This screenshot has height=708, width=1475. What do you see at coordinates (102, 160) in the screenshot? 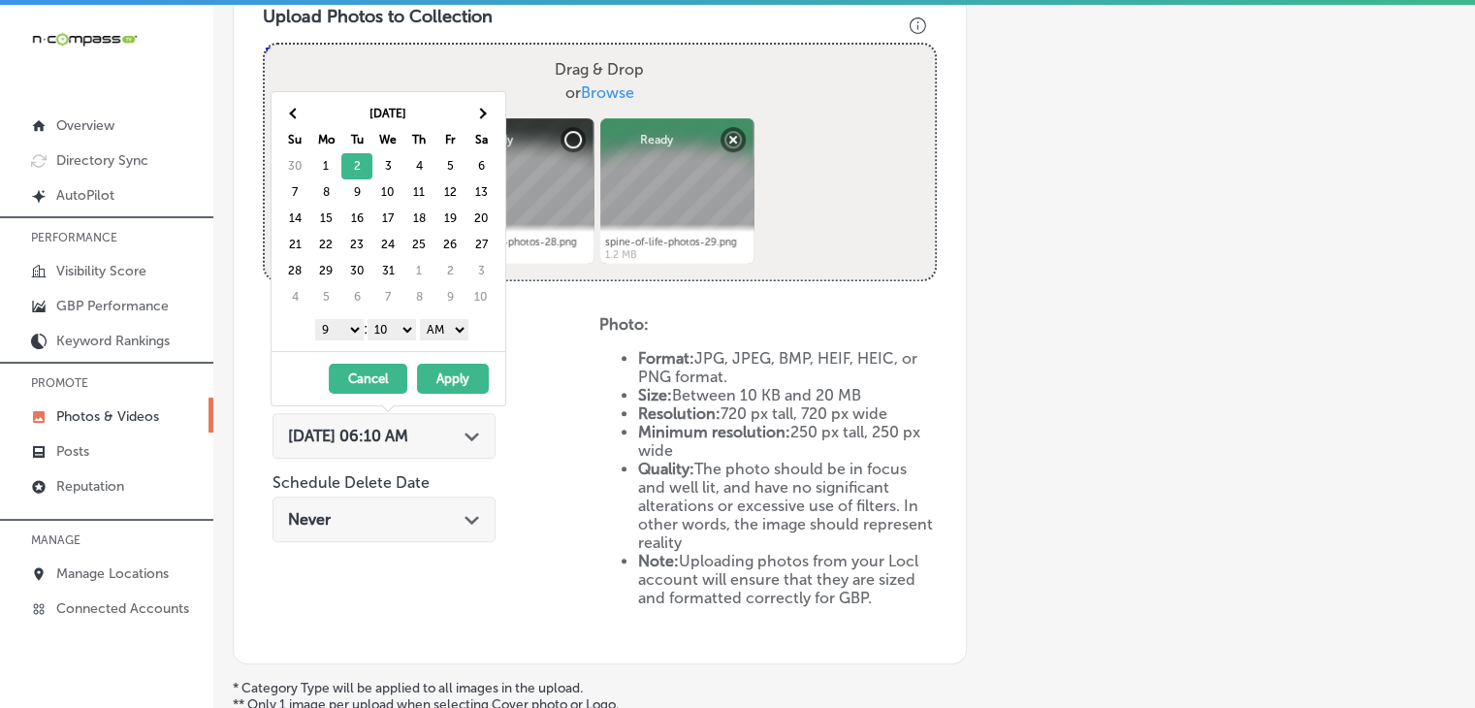
I see `p: Directory Sync` at bounding box center [102, 160].